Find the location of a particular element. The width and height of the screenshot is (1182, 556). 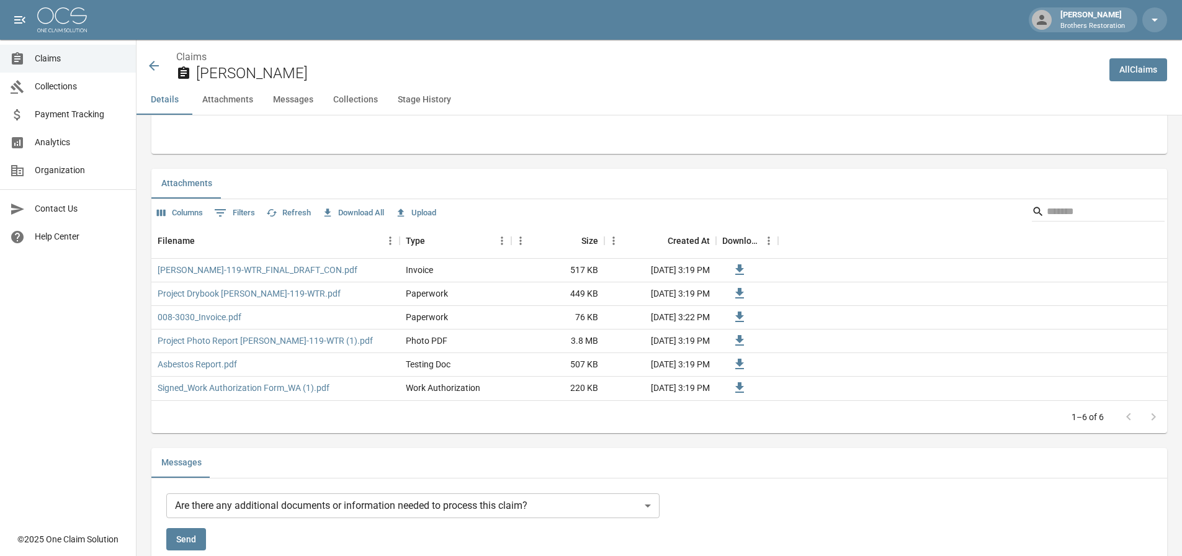

div: © 2025 One Claim Solution is located at coordinates (68, 539).